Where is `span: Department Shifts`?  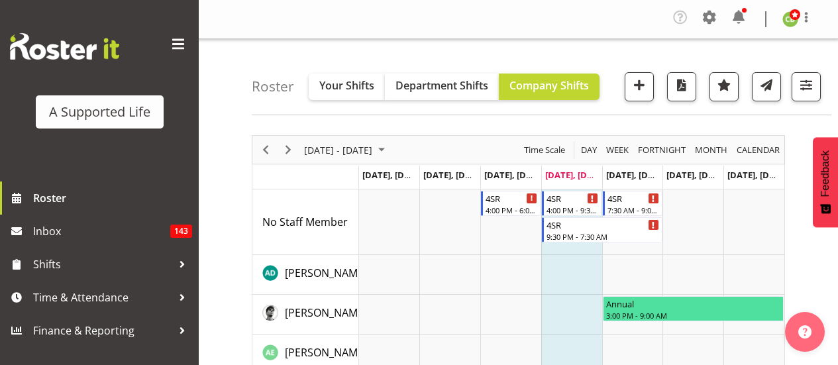
span: Department Shifts is located at coordinates (442, 85).